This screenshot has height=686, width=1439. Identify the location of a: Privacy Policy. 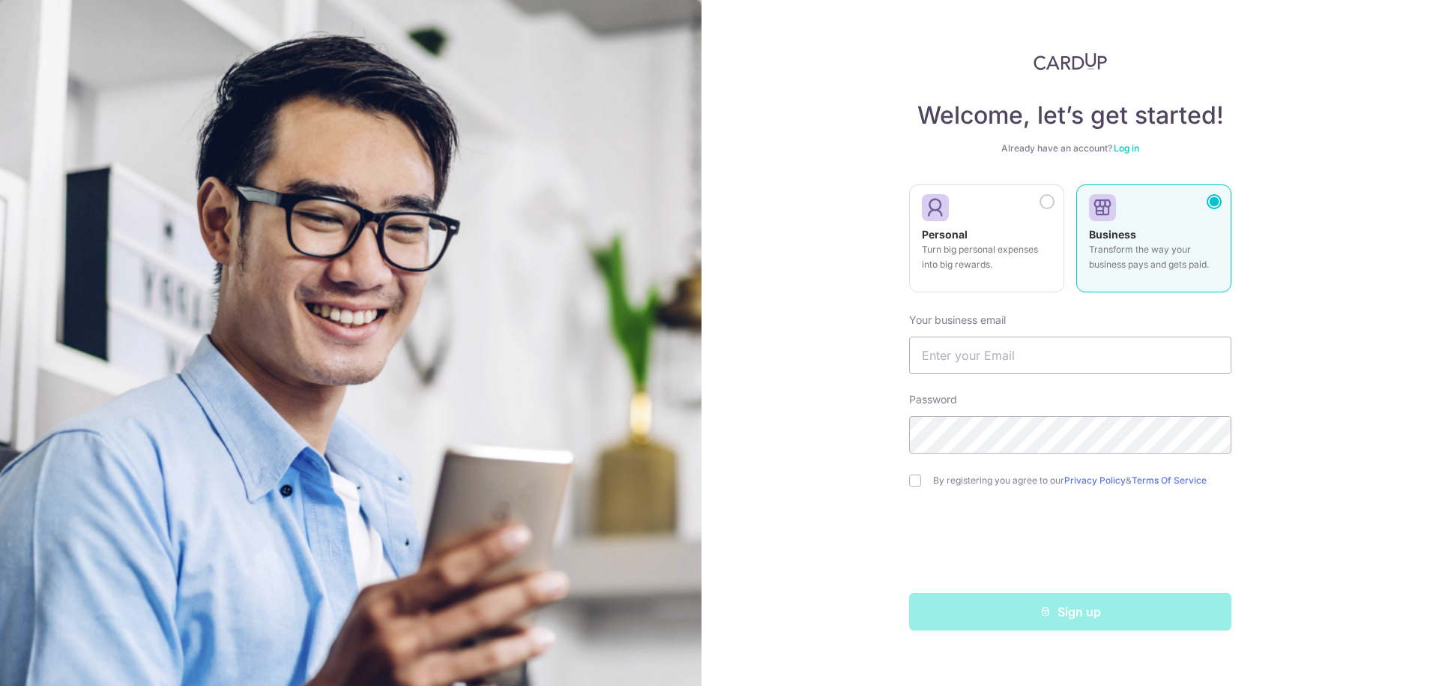
(1095, 480).